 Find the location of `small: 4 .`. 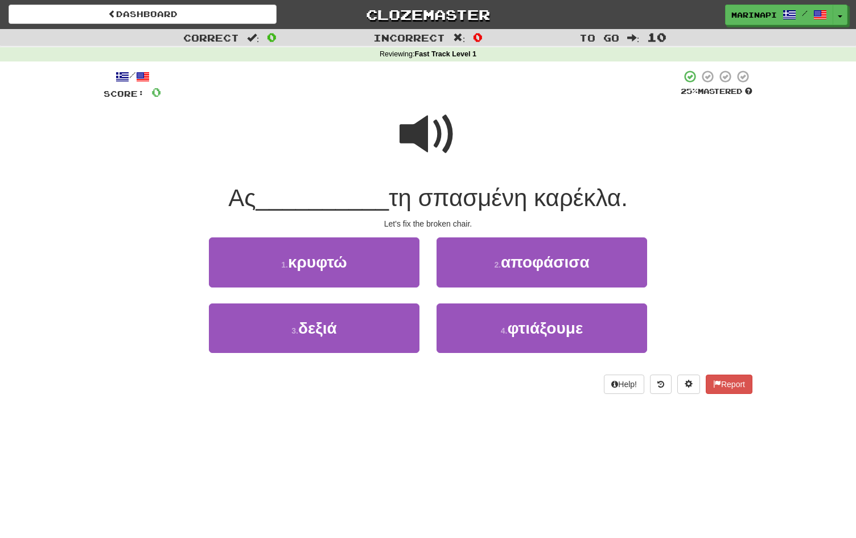

small: 4 . is located at coordinates (504, 331).